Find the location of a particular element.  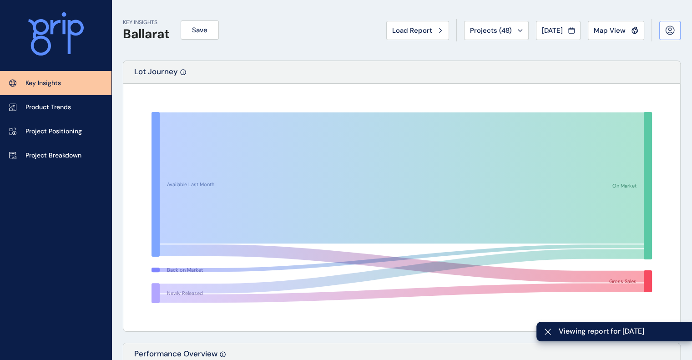

span: Load Report is located at coordinates (412, 30).